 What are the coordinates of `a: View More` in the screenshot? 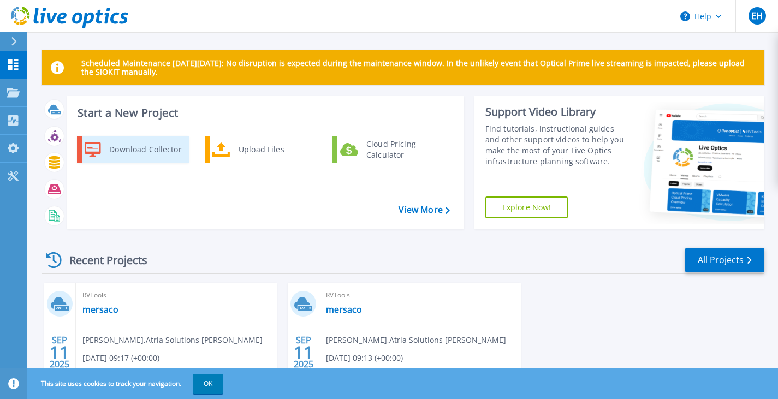 It's located at (424, 210).